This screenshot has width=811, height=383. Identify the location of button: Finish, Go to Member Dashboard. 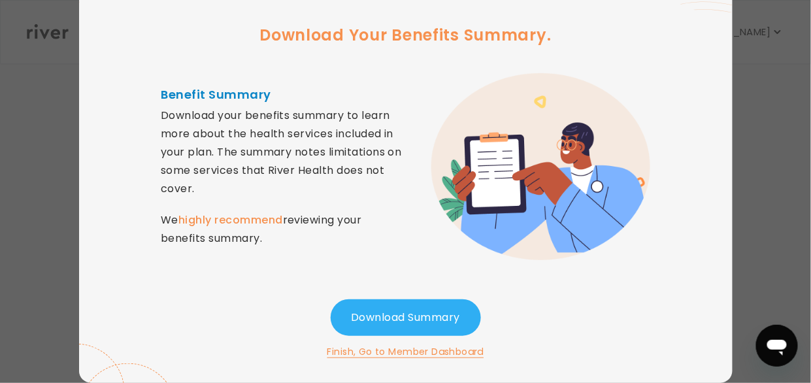
(406, 352).